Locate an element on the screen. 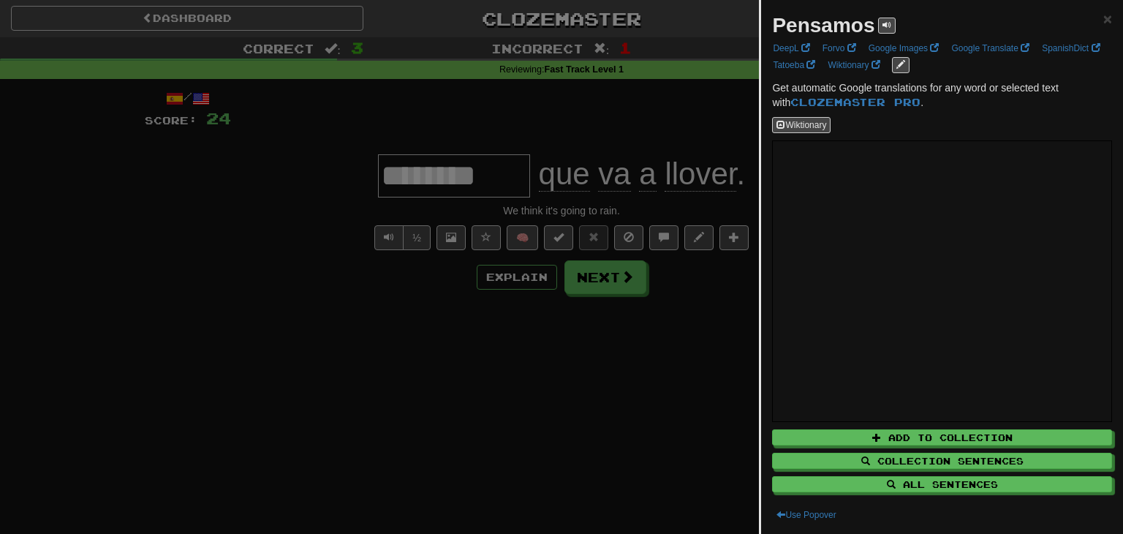  button: Wiktionary is located at coordinates (801, 125).